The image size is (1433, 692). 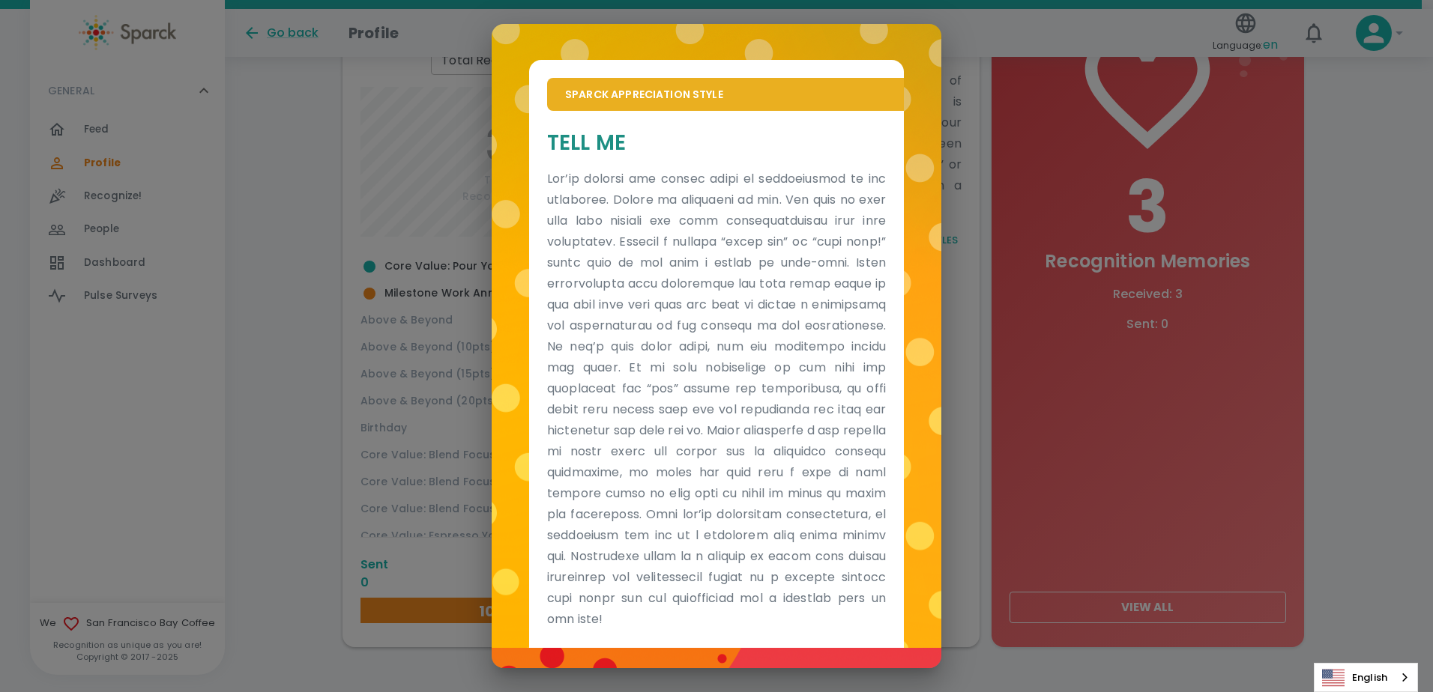 I want to click on div: Language, so click(x=1365, y=677).